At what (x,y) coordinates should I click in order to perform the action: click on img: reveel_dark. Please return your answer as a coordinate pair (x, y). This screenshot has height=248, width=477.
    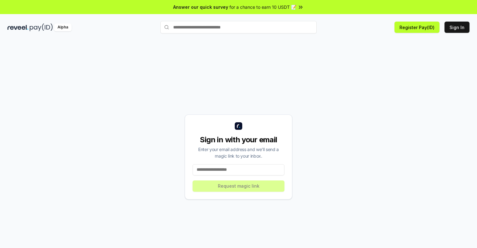
    Looking at the image, I should click on (18, 27).